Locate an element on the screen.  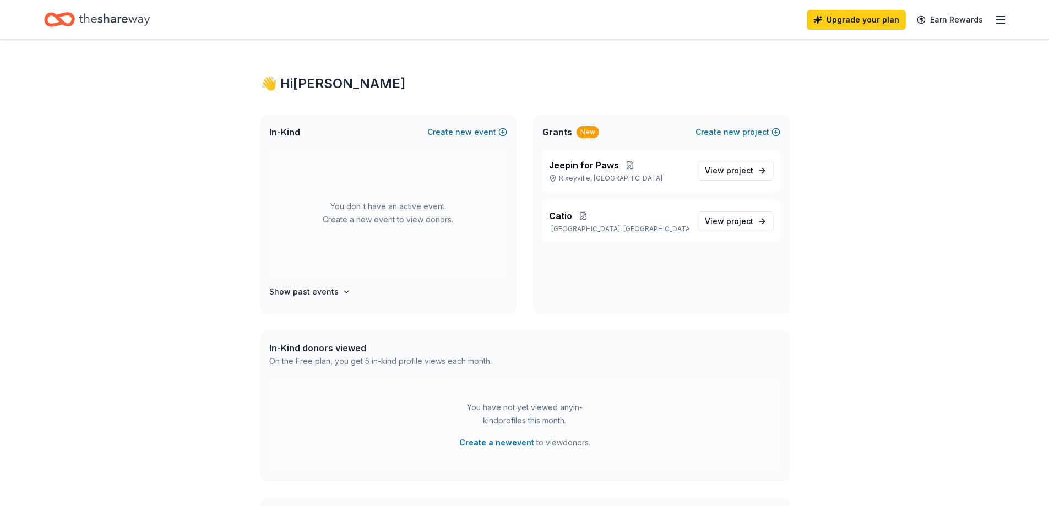
div: In-Kind donors viewed is located at coordinates (380, 348).